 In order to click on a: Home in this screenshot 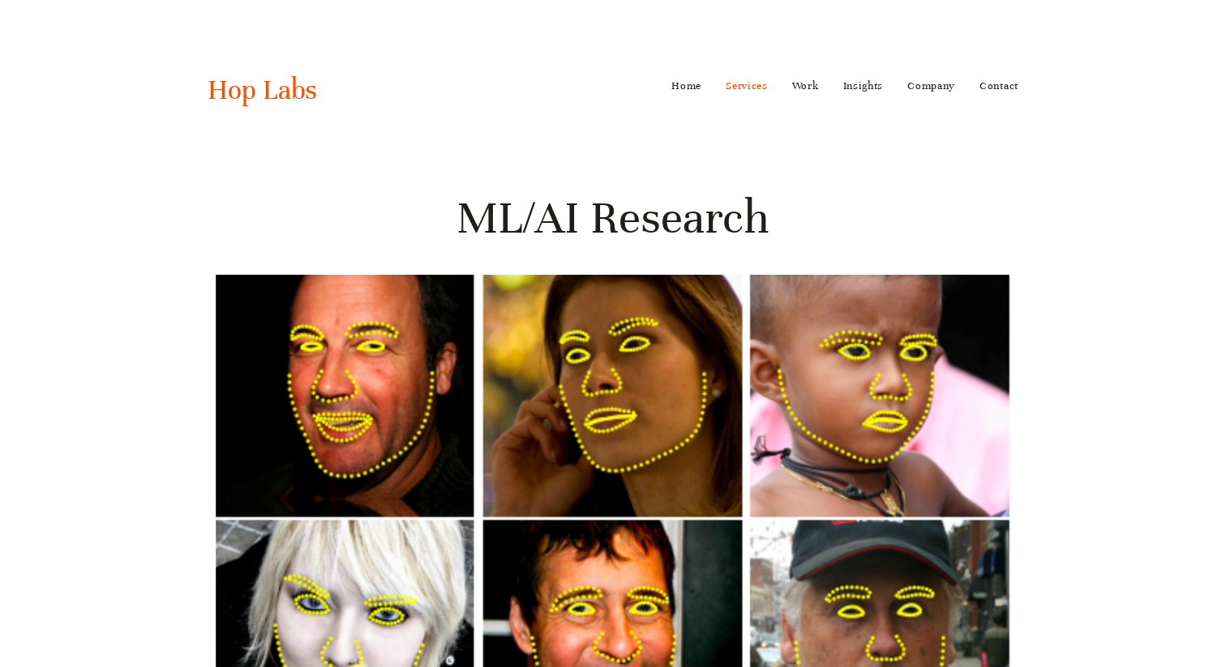, I will do `click(686, 86)`.